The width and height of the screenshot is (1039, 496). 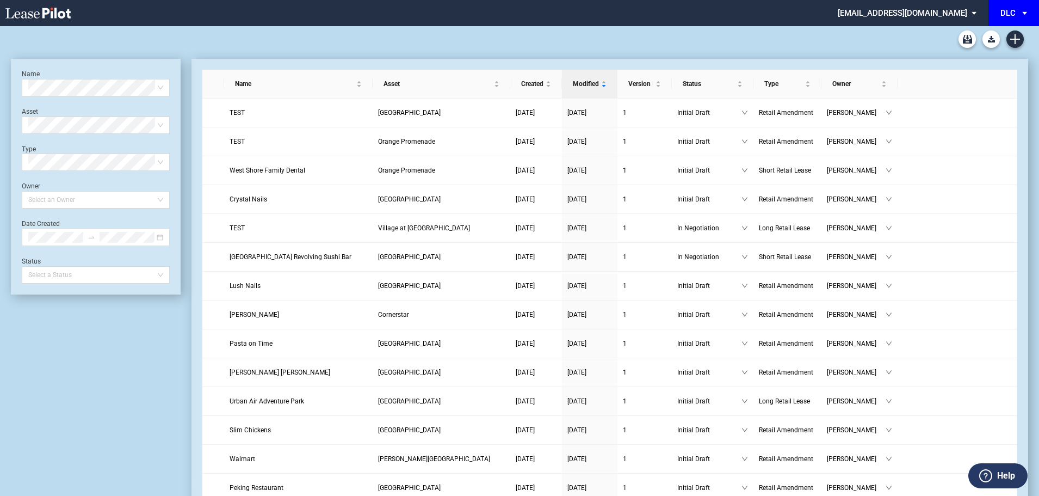 What do you see at coordinates (409, 343) in the screenshot?
I see `span: Levittown Shopping Center` at bounding box center [409, 343].